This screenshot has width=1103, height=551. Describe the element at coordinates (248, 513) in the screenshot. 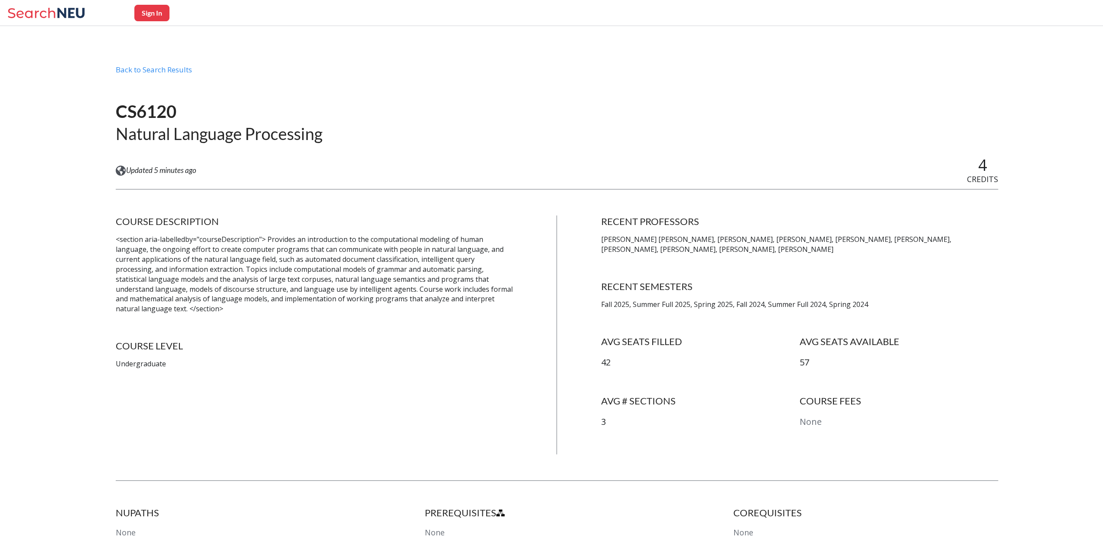

I see `h4: NUPATHS` at that location.